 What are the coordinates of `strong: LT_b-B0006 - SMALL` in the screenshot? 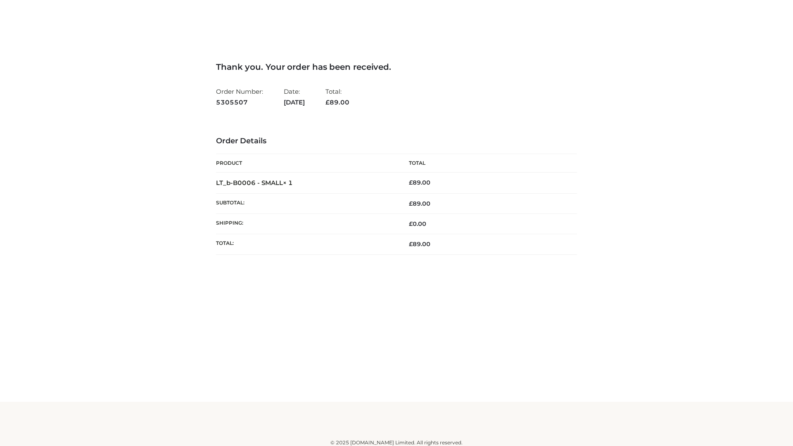 It's located at (254, 183).